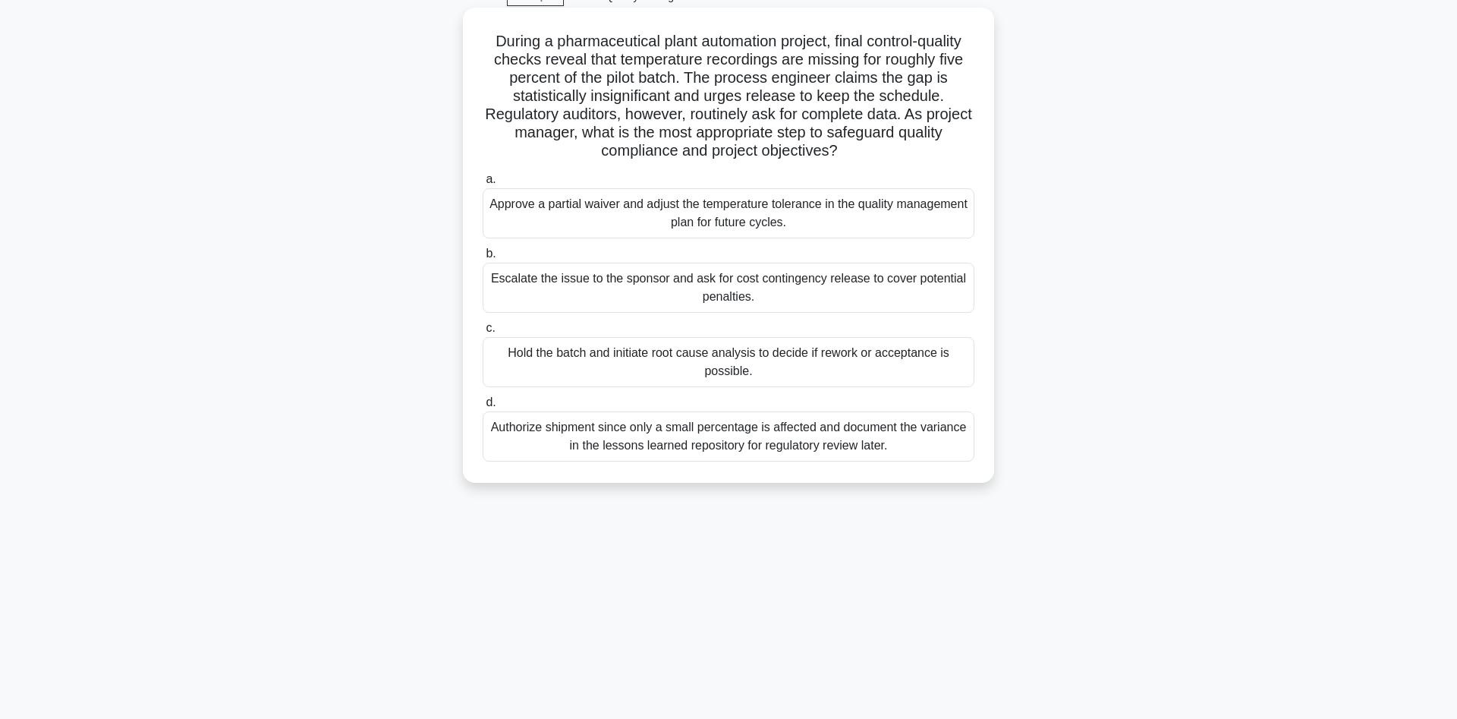 The image size is (1457, 719). What do you see at coordinates (490, 178) in the screenshot?
I see `span: a.` at bounding box center [490, 178].